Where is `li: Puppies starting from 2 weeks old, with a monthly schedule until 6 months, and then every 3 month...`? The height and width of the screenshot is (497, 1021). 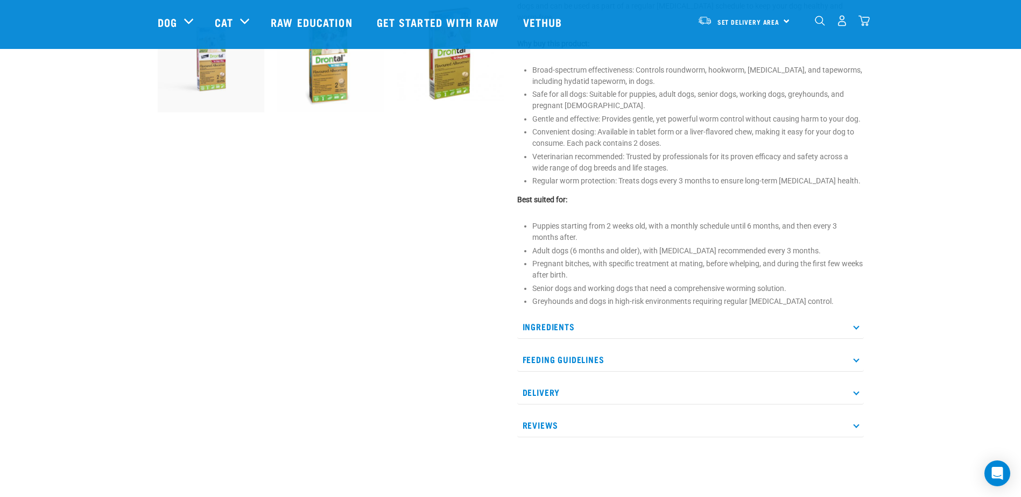 li: Puppies starting from 2 weeks old, with a monthly schedule until 6 months, and then every 3 month... is located at coordinates (698, 232).